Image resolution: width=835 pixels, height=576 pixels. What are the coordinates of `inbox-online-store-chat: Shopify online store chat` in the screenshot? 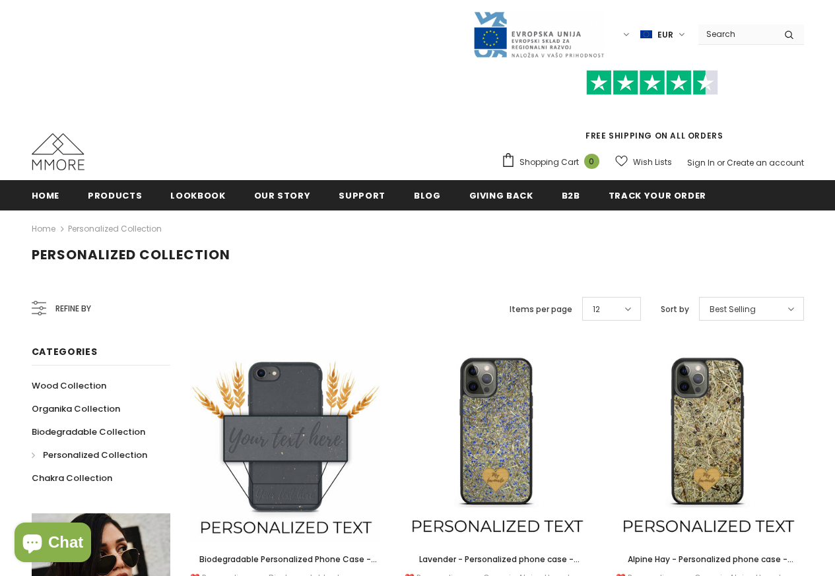 It's located at (53, 544).